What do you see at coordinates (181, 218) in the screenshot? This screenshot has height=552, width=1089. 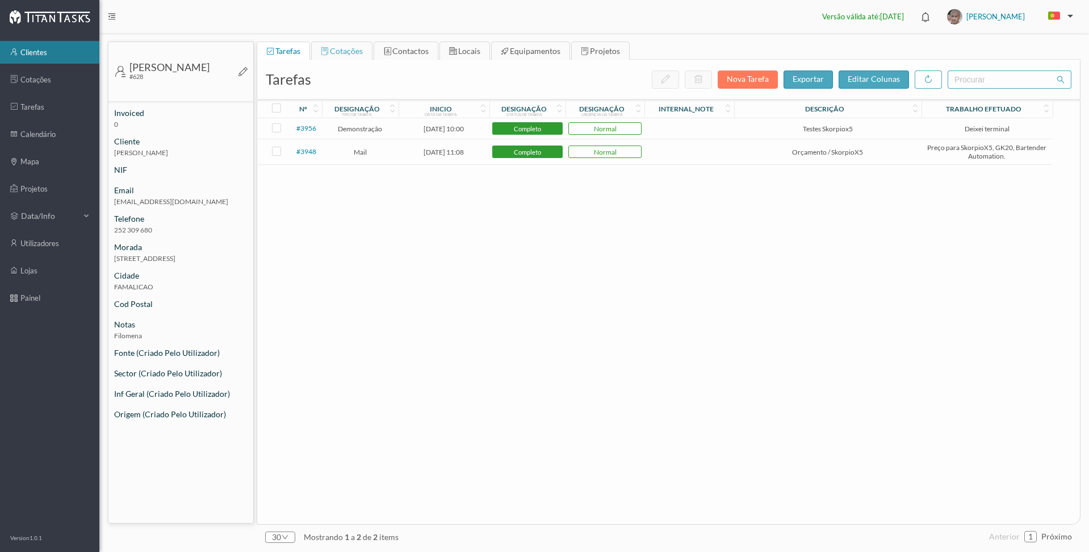 I see `div: telefone` at bounding box center [181, 218].